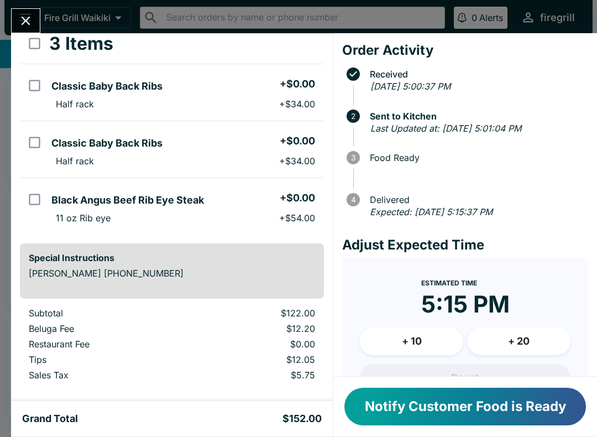 Image resolution: width=597 pixels, height=437 pixels. What do you see at coordinates (83, 218) in the screenshot?
I see `p: 11 oz Rib eye` at bounding box center [83, 218].